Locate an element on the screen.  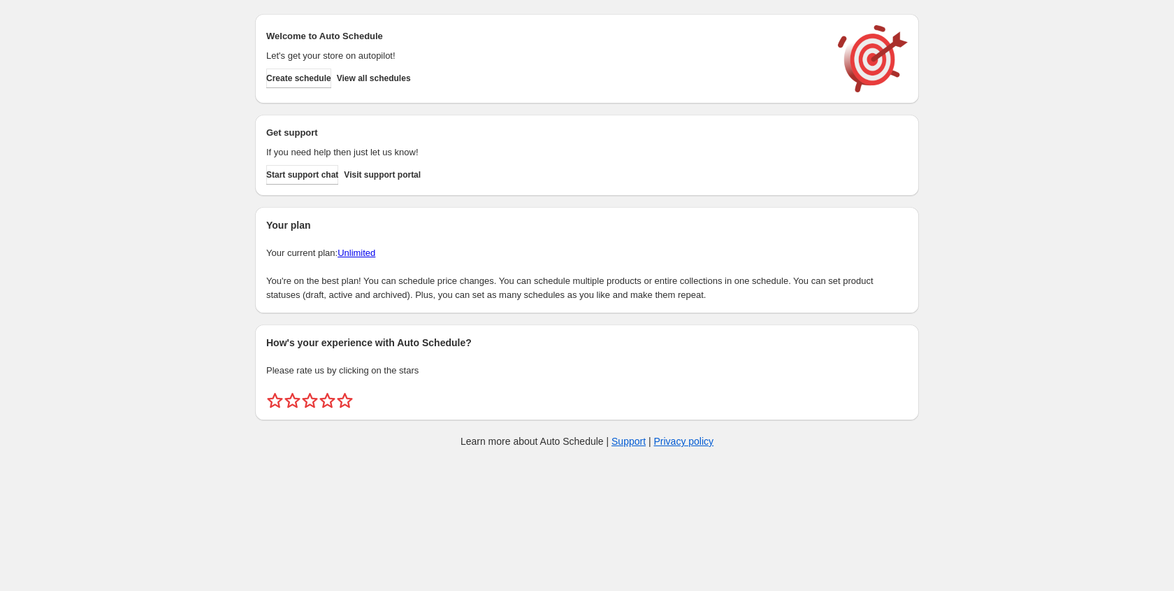
a: Unlimited is located at coordinates (356, 252).